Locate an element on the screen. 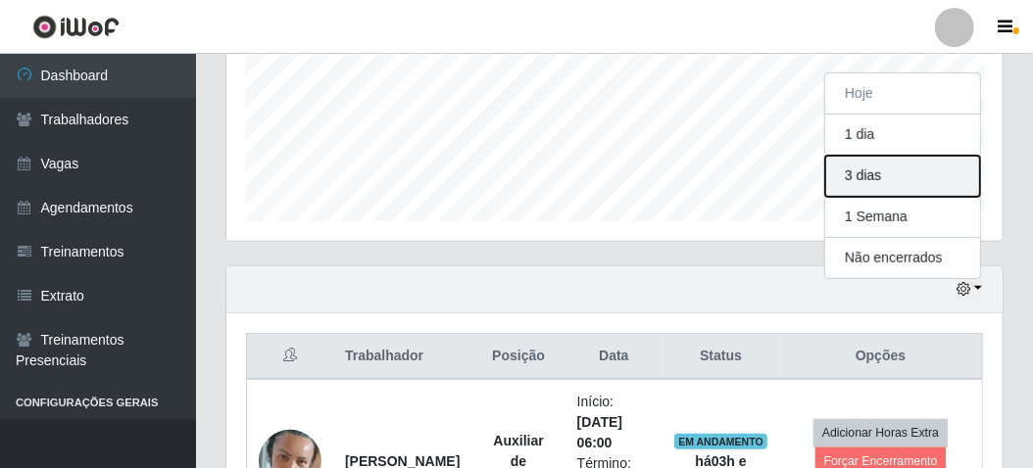 The width and height of the screenshot is (1033, 468). button: 1 dia is located at coordinates (902, 135).